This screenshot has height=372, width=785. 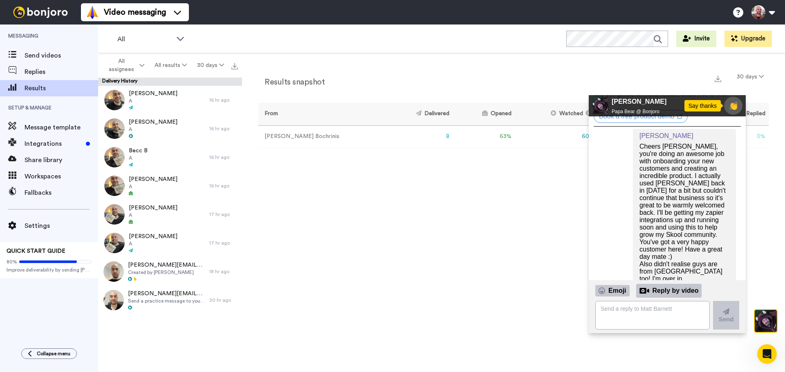 What do you see at coordinates (696, 39) in the screenshot?
I see `button: Invite` at bounding box center [696, 39].